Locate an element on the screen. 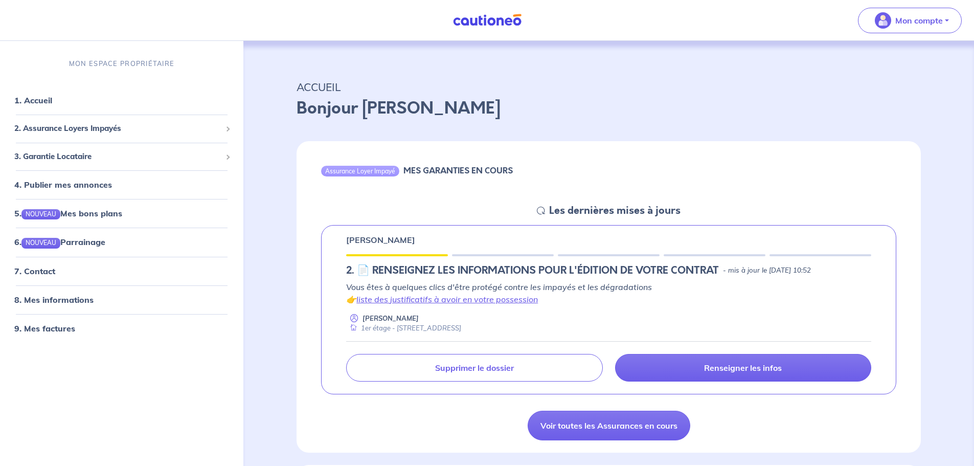 Image resolution: width=974 pixels, height=466 pixels. p: Supprimer le dossier is located at coordinates (475, 368).